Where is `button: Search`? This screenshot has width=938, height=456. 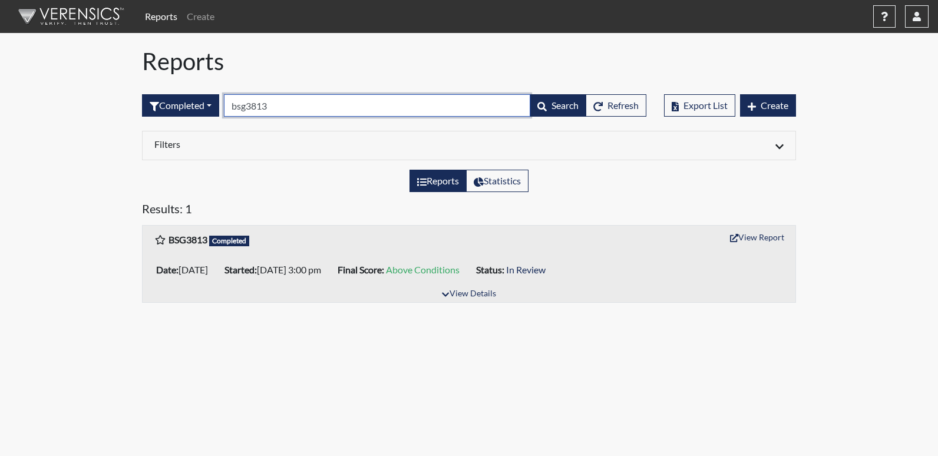
button: Search is located at coordinates (558, 105).